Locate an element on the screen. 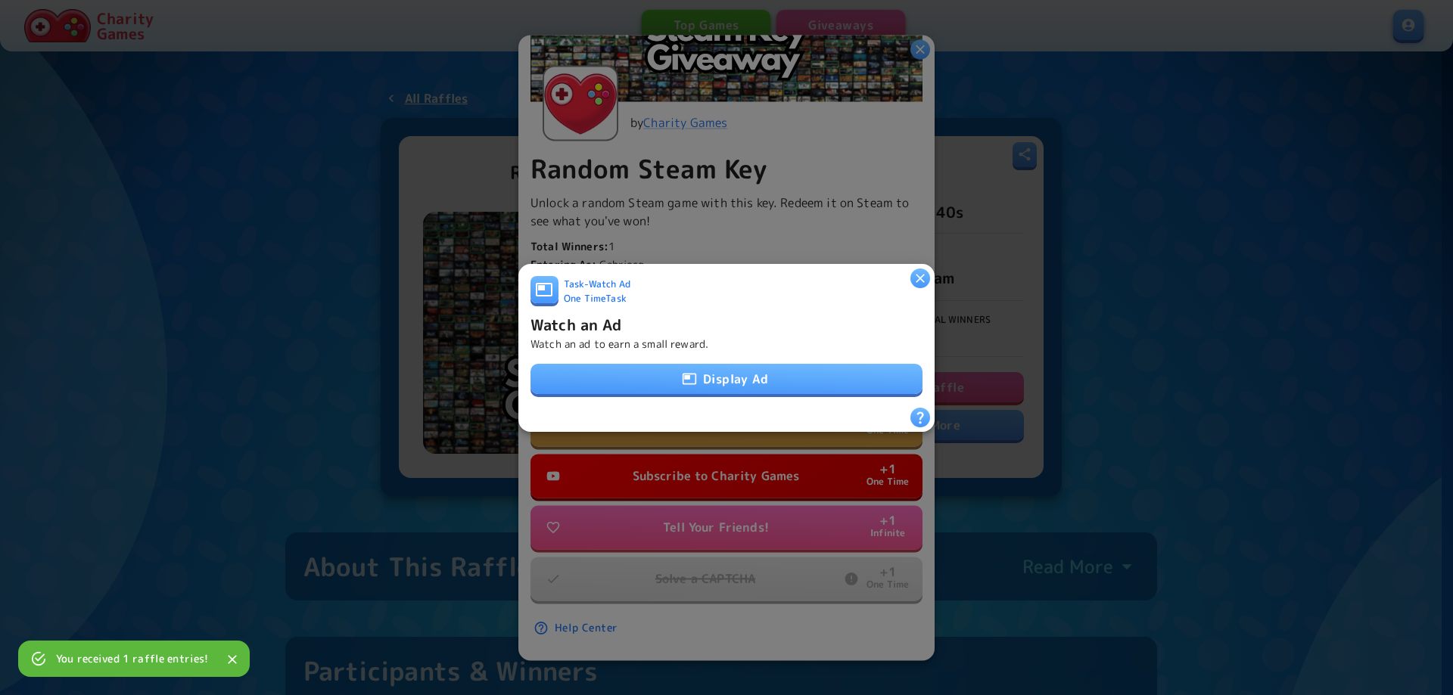  div: You received 1 raffle entries! is located at coordinates (132, 659).